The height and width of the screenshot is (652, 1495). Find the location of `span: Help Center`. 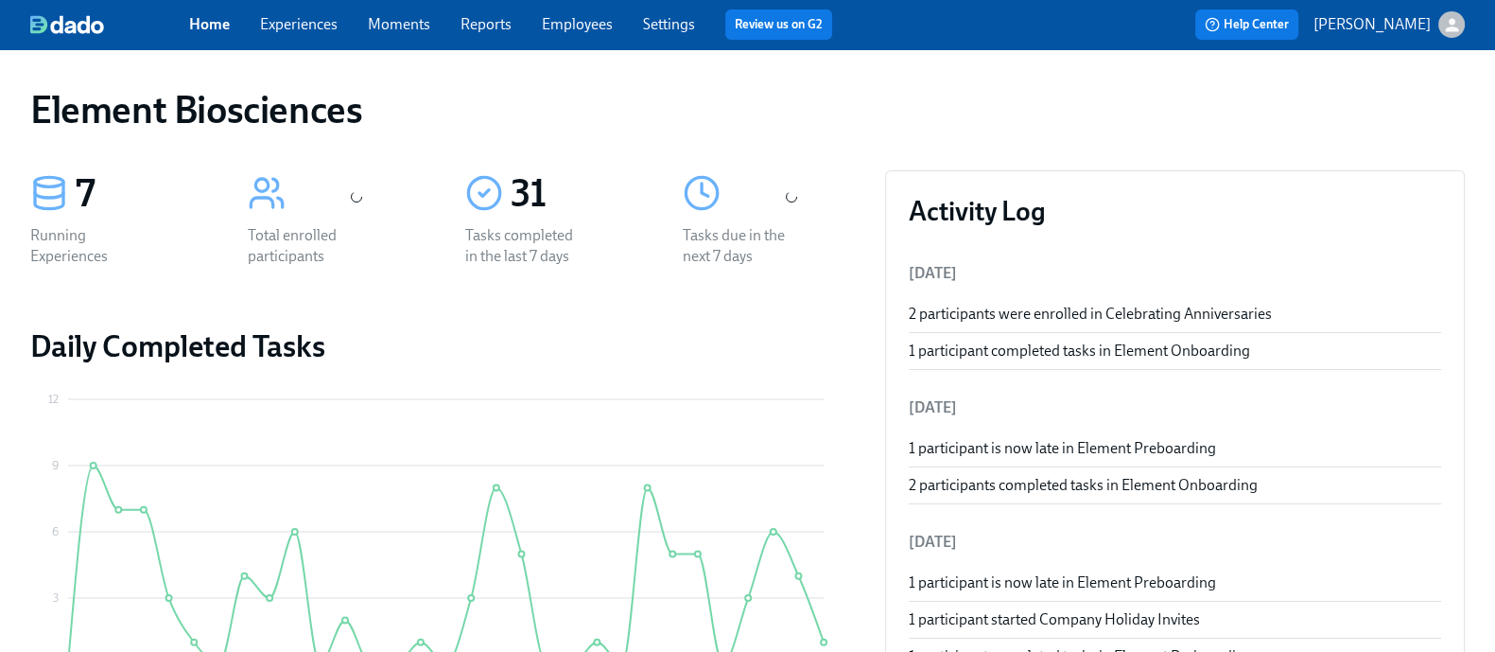

span: Help Center is located at coordinates (1246, 25).